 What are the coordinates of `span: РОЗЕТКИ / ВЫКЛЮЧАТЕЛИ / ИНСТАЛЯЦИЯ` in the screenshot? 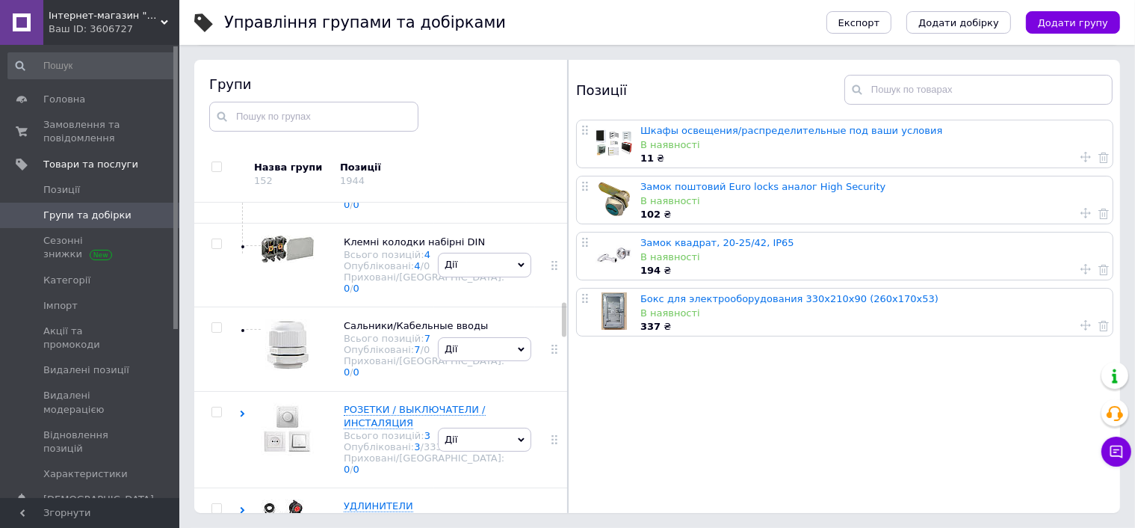 It's located at (415, 416).